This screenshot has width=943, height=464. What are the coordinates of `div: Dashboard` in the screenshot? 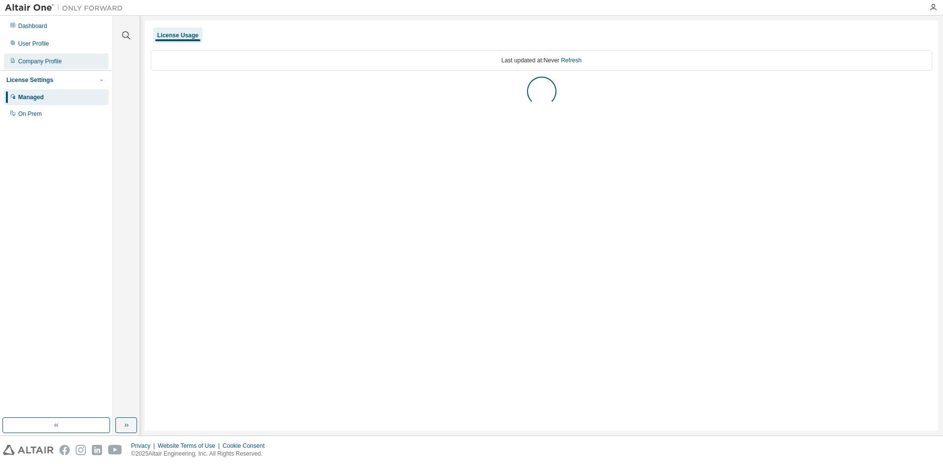 It's located at (32, 26).